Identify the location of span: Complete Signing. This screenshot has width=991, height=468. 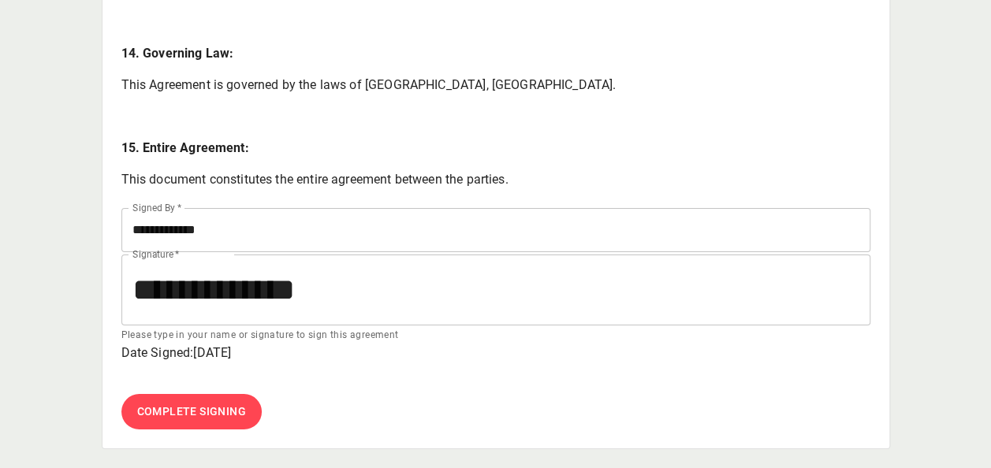
(191, 411).